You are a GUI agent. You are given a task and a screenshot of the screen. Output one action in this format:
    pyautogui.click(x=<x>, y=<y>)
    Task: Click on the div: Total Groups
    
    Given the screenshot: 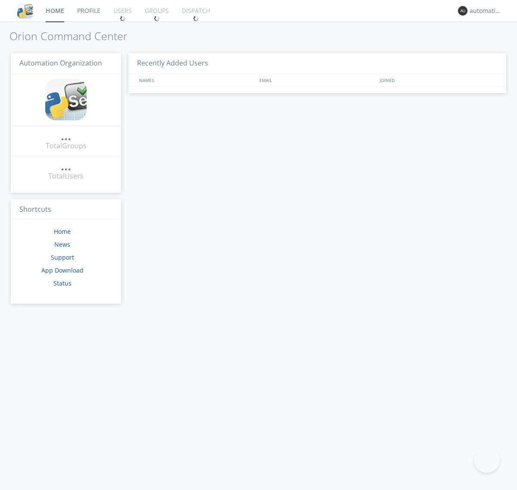 What is the action you would take?
    pyautogui.click(x=66, y=146)
    